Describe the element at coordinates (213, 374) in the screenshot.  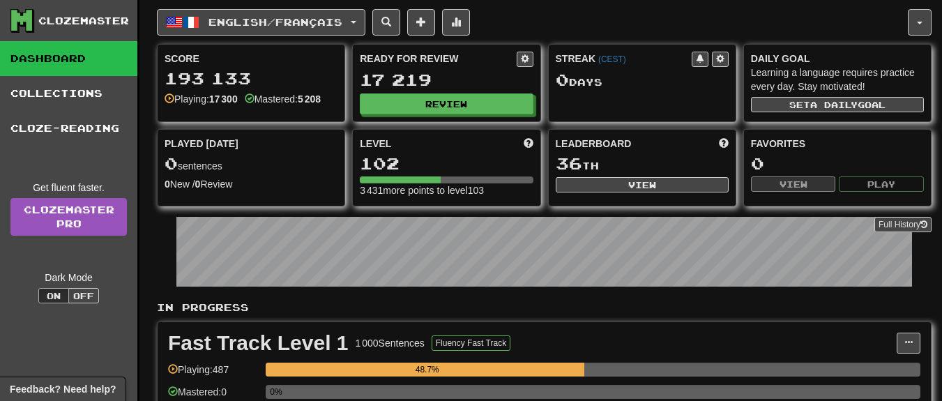
I see `div: Playing: 487` at that location.